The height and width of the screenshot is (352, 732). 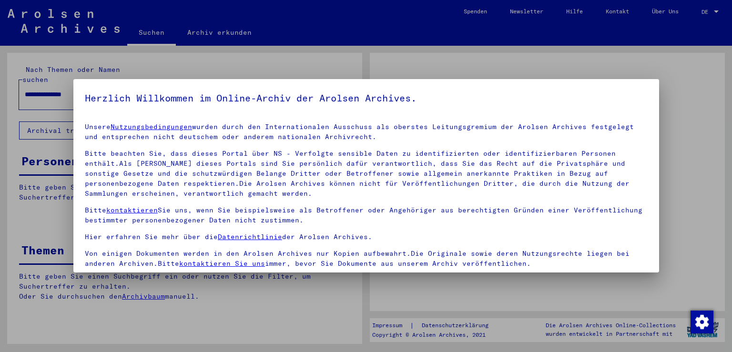 I want to click on p: Hier erfahren Sie mehr über die der Arolsen Archives., so click(x=366, y=237).